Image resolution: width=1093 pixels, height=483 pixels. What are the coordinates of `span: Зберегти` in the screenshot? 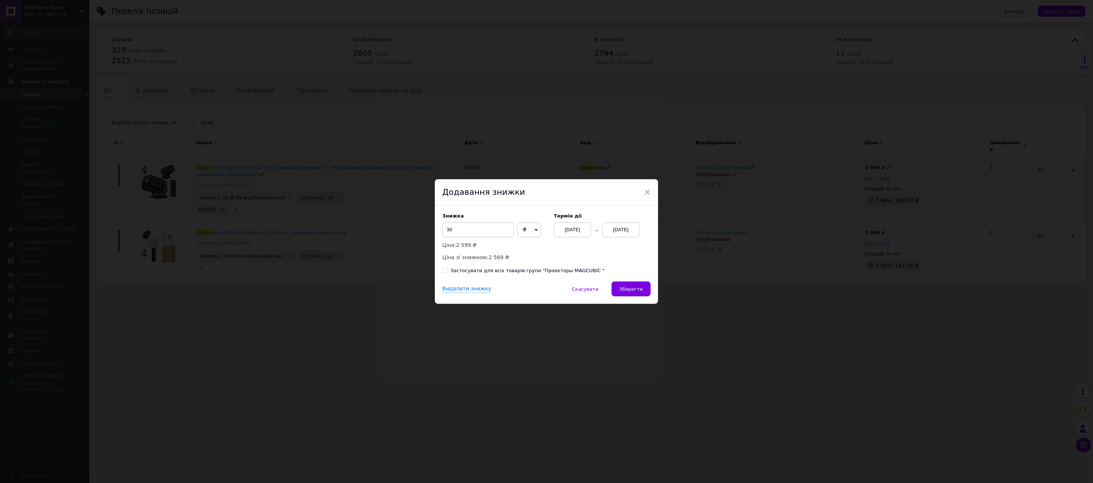 It's located at (631, 289).